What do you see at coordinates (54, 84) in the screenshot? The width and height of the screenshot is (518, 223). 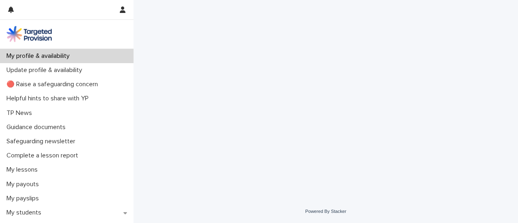 I see `p: 🔴 Raise a safeguarding concern` at bounding box center [54, 84].